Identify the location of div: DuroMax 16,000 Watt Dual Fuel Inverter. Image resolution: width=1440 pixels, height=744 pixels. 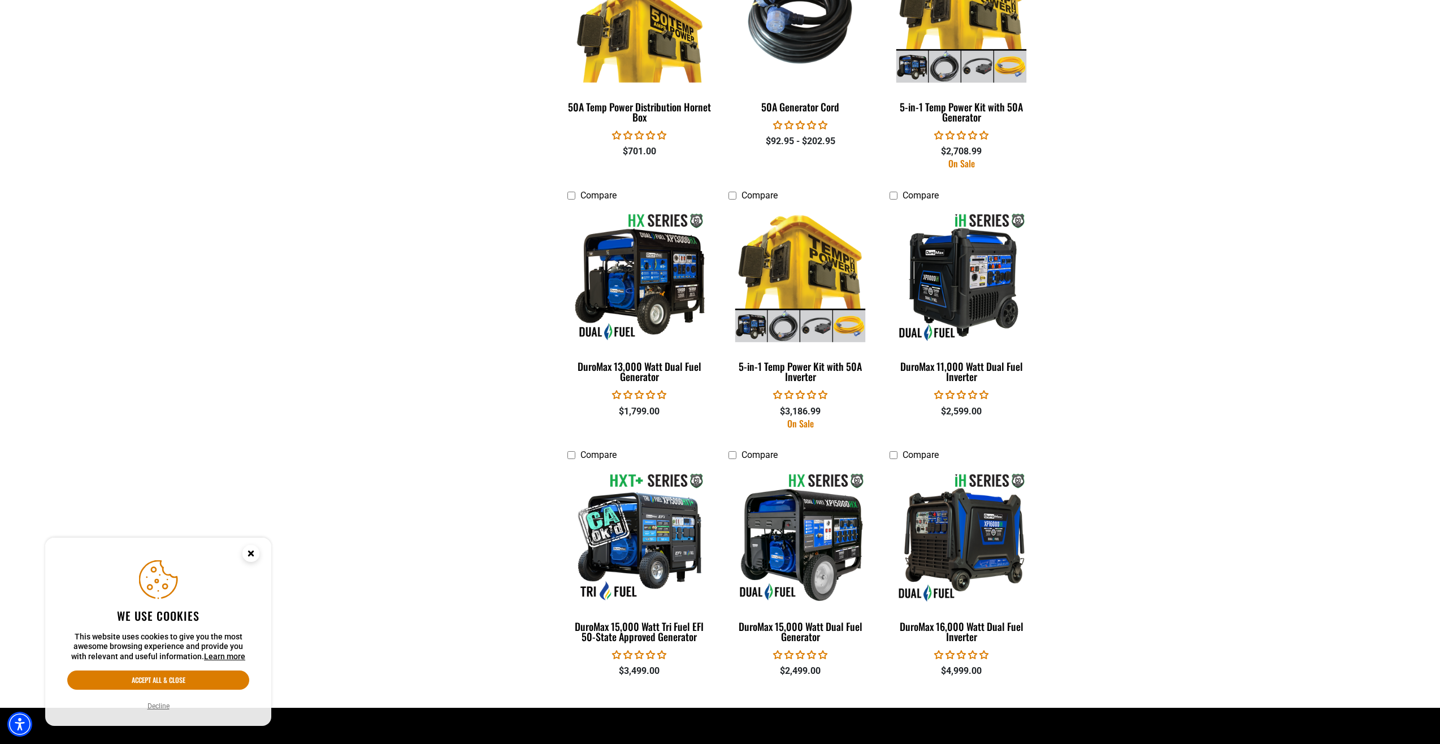
(962, 631).